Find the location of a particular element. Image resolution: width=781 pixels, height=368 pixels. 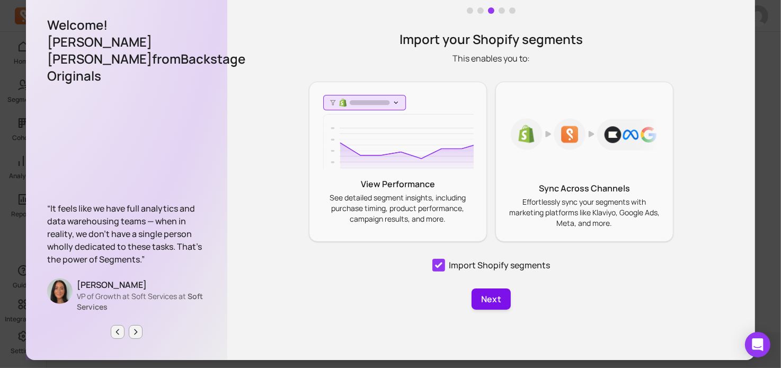

p: This enables you to: is located at coordinates (491, 58).